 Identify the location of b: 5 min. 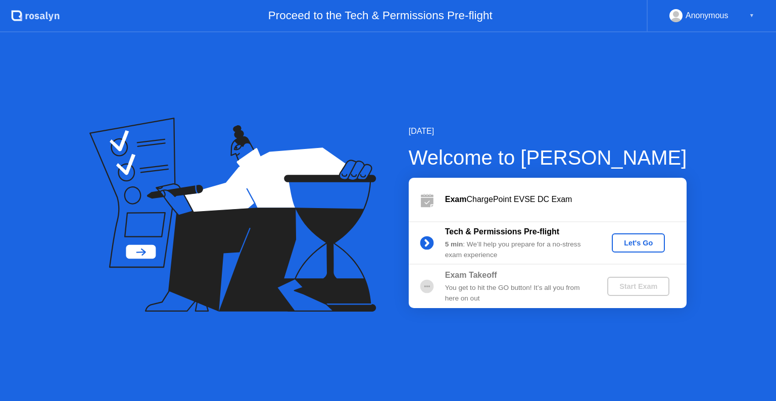
(454, 244).